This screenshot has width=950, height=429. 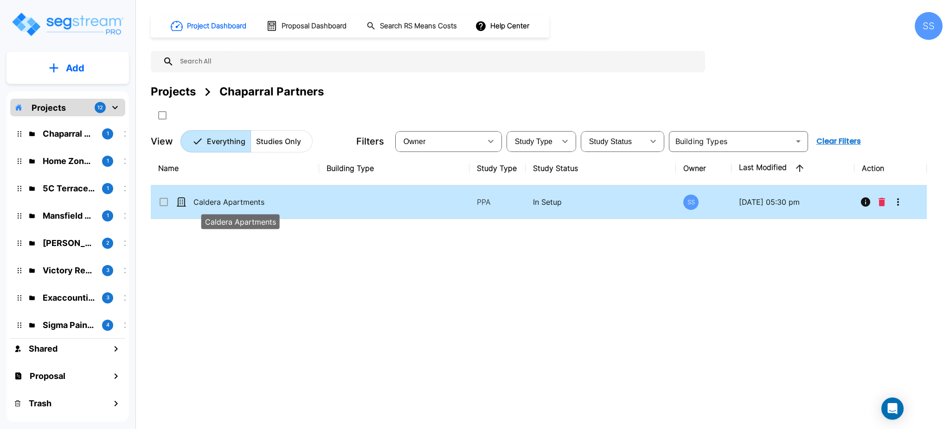 What do you see at coordinates (798, 141) in the screenshot?
I see `button: Open` at bounding box center [798, 141].